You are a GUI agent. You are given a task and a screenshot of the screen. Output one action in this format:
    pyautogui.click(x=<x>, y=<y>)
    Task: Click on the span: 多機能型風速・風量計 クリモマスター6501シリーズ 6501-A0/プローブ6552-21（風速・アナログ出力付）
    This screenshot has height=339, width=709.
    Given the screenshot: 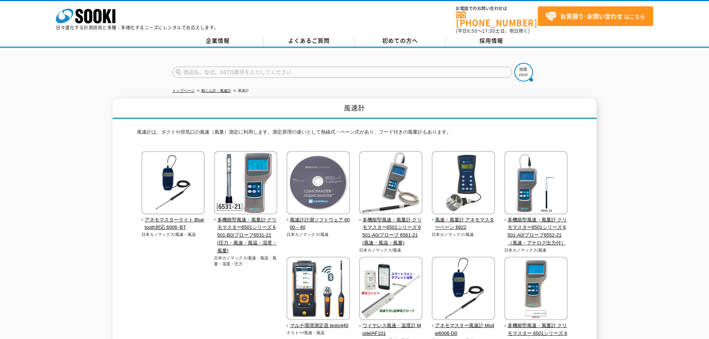 What is the action you would take?
    pyautogui.click(x=536, y=232)
    